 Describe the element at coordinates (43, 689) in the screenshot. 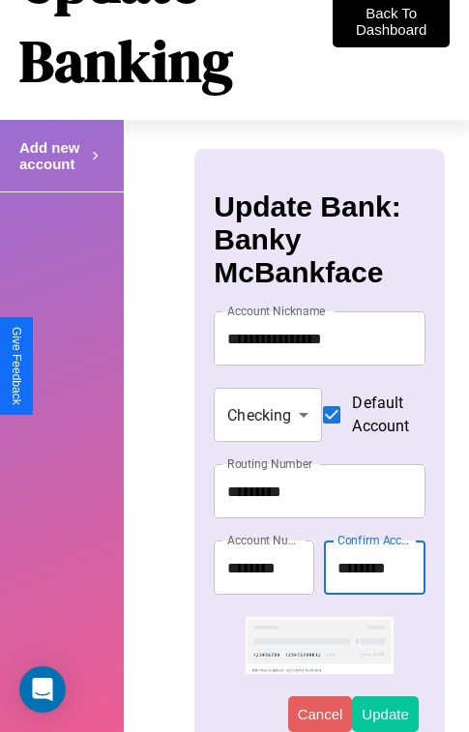

I see `div: Open Intercom Messenger` at that location.